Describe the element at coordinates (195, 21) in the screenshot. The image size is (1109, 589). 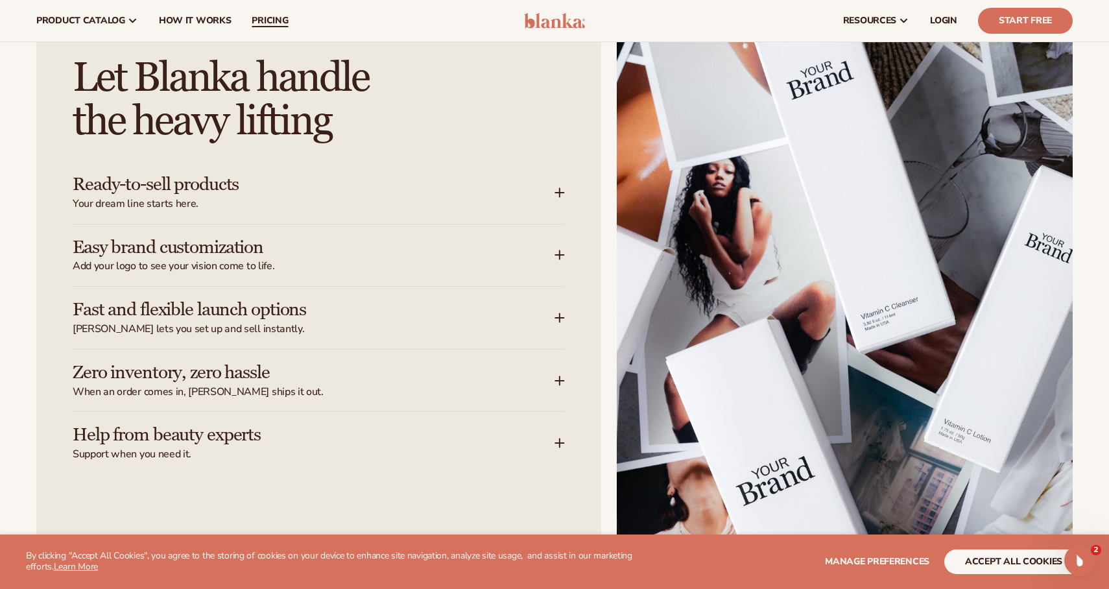
I see `span: How It Works` at that location.